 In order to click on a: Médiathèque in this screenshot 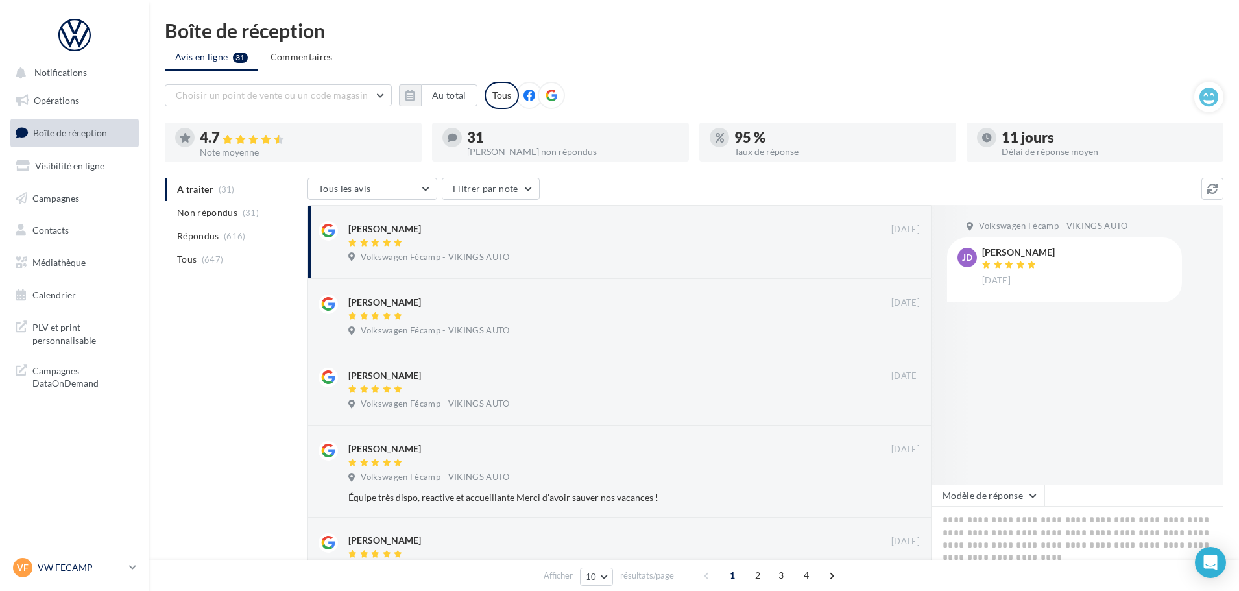, I will do `click(75, 263)`.